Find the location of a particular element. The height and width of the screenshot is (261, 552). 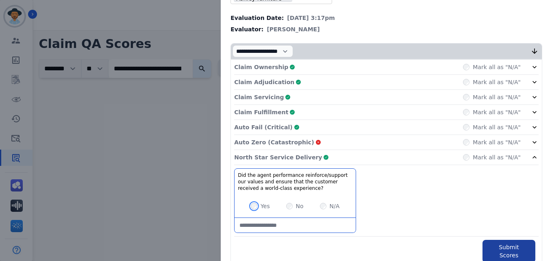

h3: Did the agent performance reinforce/support our values and ensure that the customer received a wo... is located at coordinates (295, 182).